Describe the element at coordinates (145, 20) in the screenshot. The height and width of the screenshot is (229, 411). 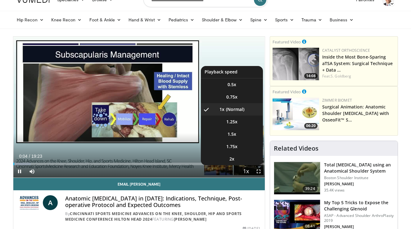
I see `a: Hand & Wrist` at that location.